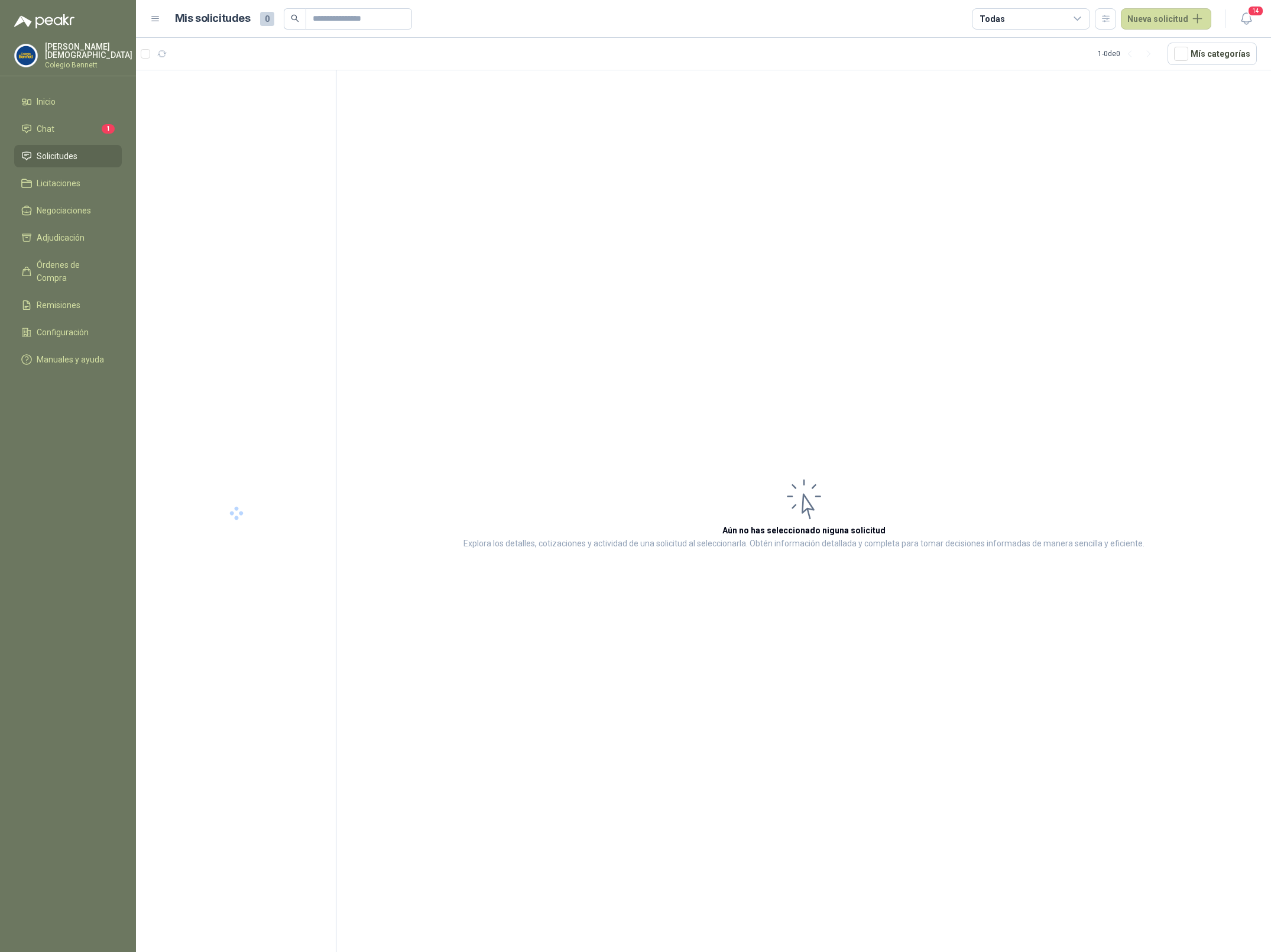 Image resolution: width=1271 pixels, height=952 pixels. What do you see at coordinates (108, 129) in the screenshot?
I see `span: 1` at bounding box center [108, 129].